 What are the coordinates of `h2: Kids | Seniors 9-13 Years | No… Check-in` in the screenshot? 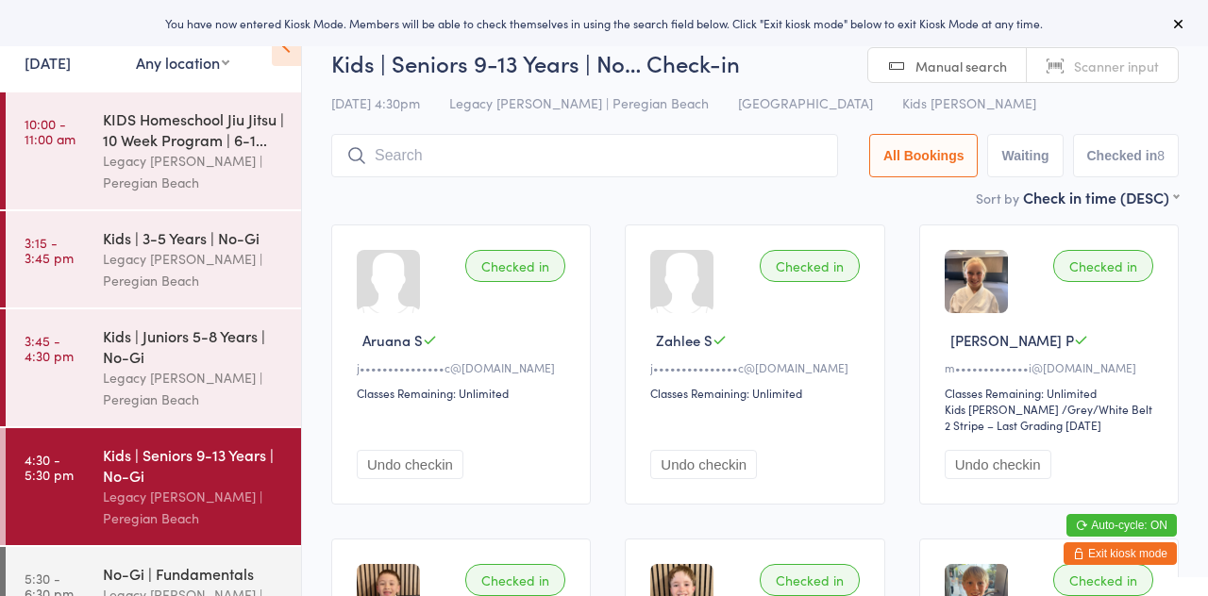 It's located at (755, 62).